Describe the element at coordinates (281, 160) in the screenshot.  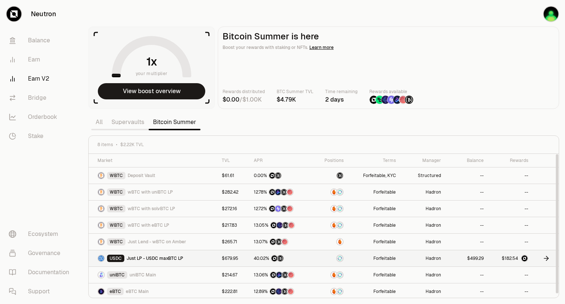
I see `div: APR` at that location.